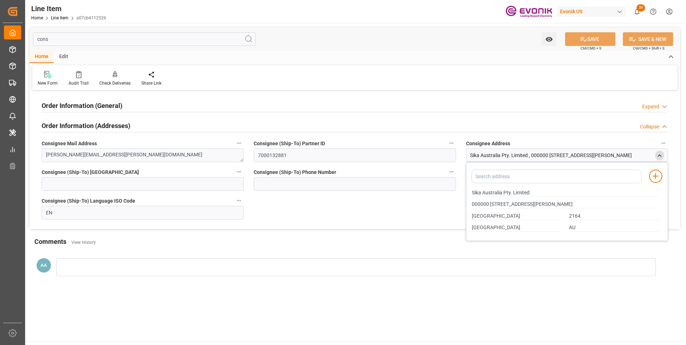  Describe the element at coordinates (590, 39) in the screenshot. I see `button: SAVE` at that location.